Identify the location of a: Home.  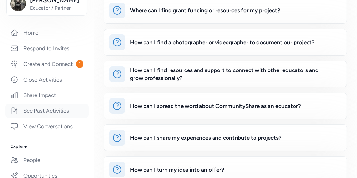
(47, 33).